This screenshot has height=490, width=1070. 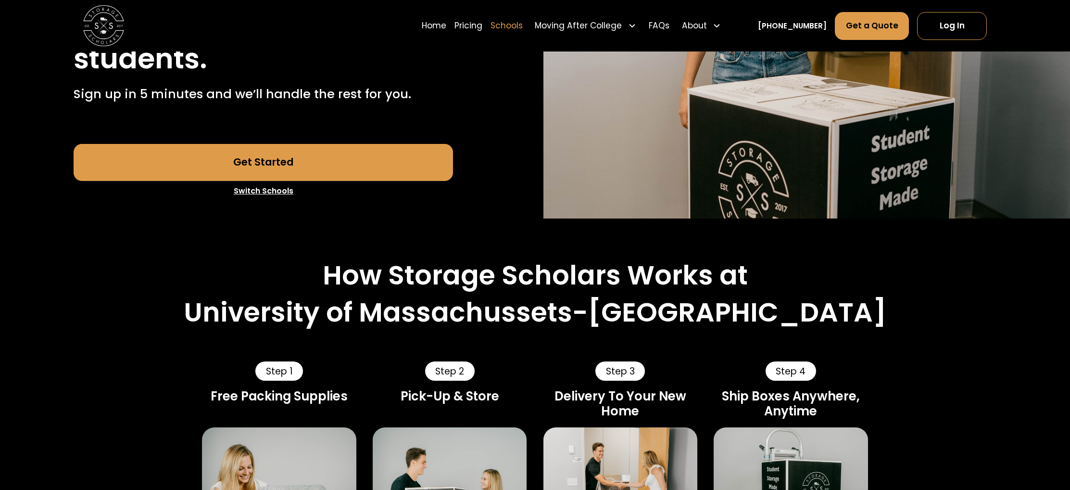 I want to click on div: Ship Boxes Anywhere, Anytime, so click(x=791, y=403).